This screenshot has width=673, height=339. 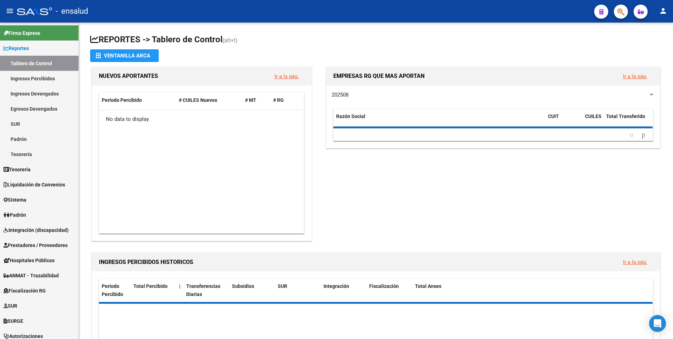 What do you see at coordinates (628, 120) in the screenshot?
I see `datatable-header-cell: Total Transferido` at bounding box center [628, 120].